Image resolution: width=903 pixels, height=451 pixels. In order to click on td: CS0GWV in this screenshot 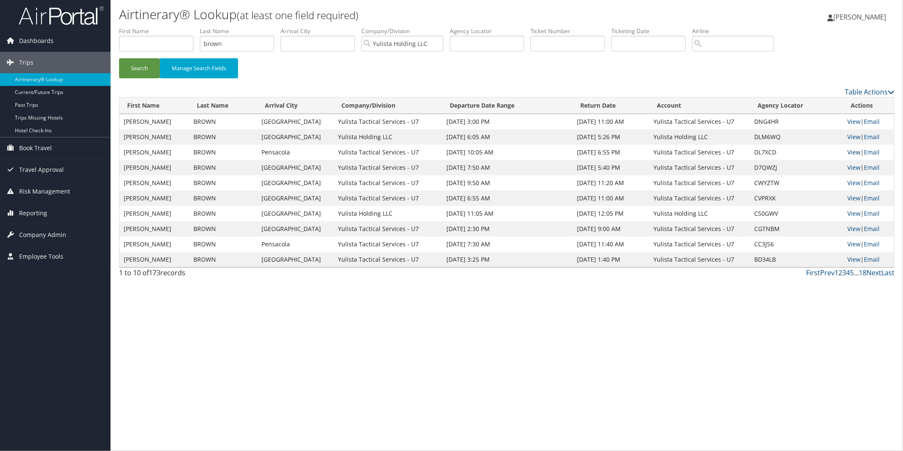, I will do `click(796, 213)`.